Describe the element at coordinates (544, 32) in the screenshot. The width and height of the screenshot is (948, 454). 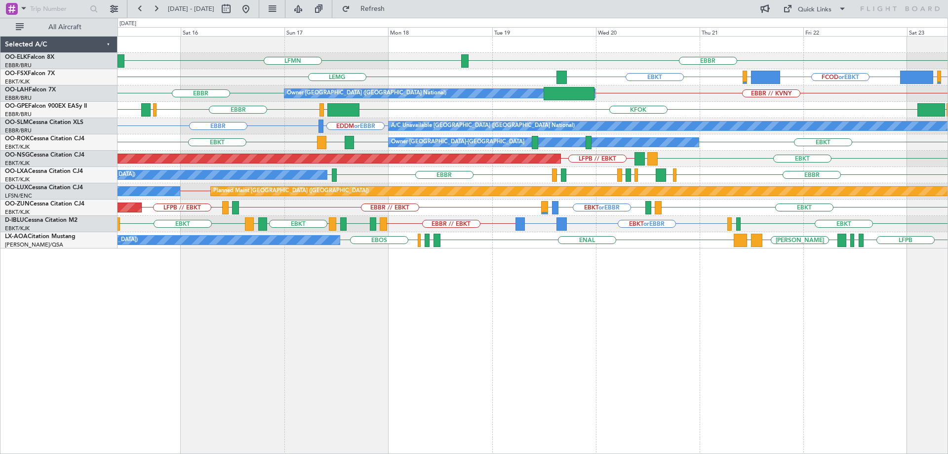
I see `div: Tue 19` at that location.